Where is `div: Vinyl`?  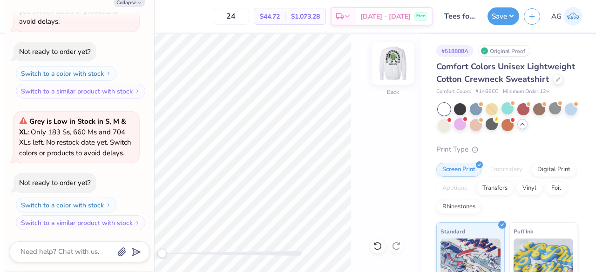
div: Vinyl is located at coordinates (529, 189).